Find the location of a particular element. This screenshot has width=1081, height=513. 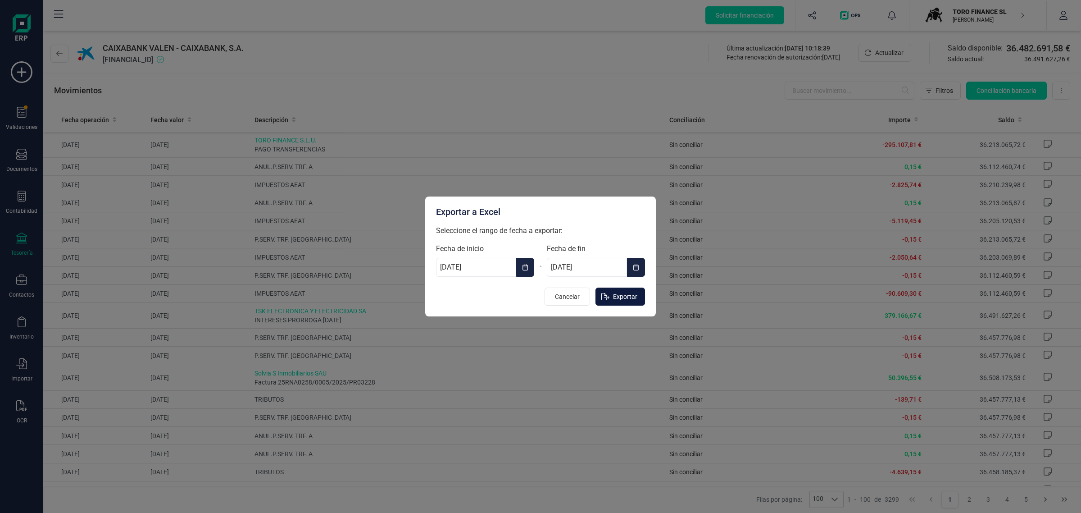

p: Seleccione el rango de fecha a exportar: is located at coordinates (541, 231).